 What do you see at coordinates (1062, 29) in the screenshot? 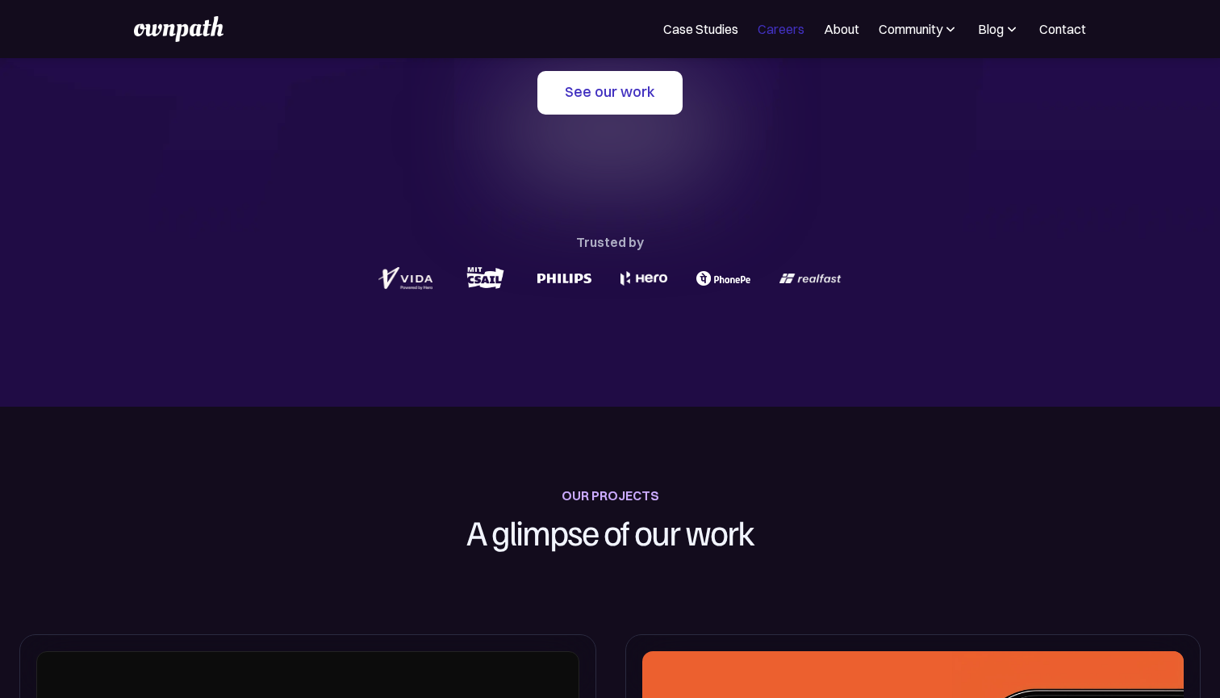
I see `a: Contact` at bounding box center [1062, 29].